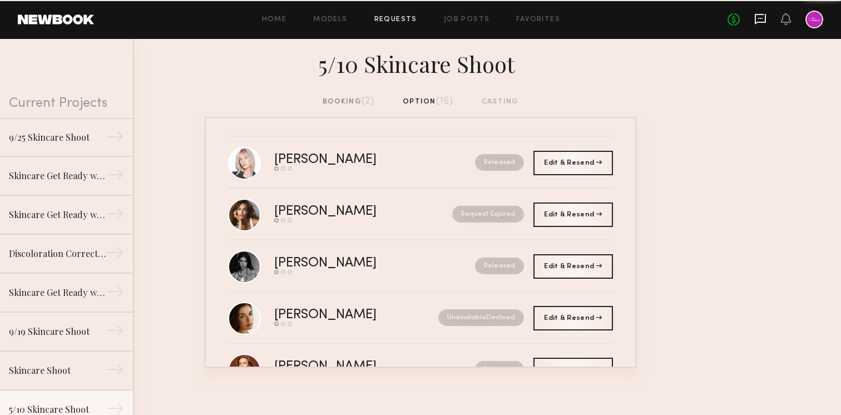 Image resolution: width=841 pixels, height=415 pixels. Describe the element at coordinates (57, 176) in the screenshot. I see `div: Skincare Get Ready with Me Video (Body Treatment)` at that location.